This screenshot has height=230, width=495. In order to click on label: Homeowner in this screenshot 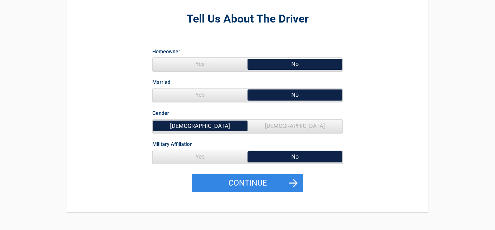, I will do `click(166, 51)`.